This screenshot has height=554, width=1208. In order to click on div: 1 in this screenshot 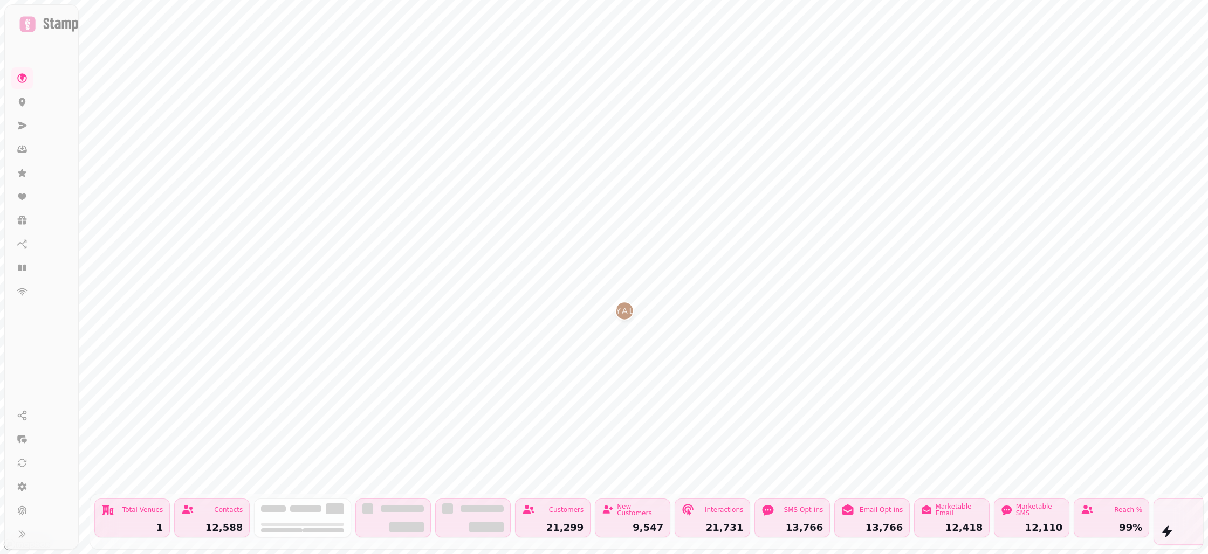, I will do `click(132, 528)`.